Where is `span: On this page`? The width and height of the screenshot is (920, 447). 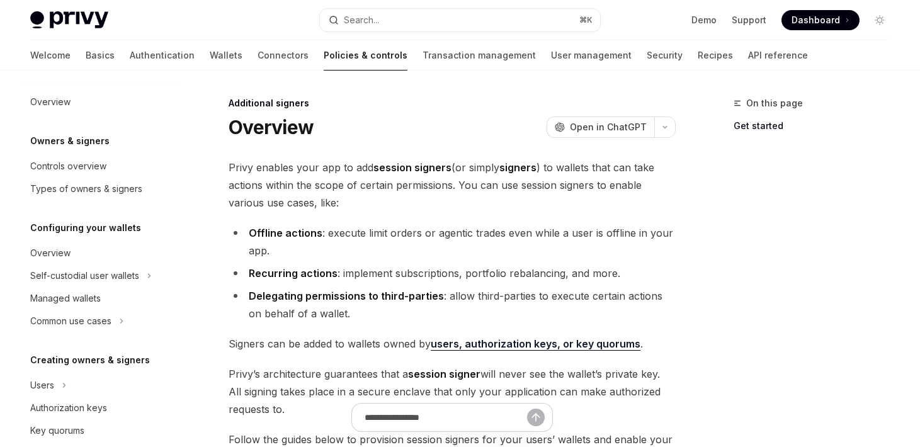 span: On this page is located at coordinates (774, 103).